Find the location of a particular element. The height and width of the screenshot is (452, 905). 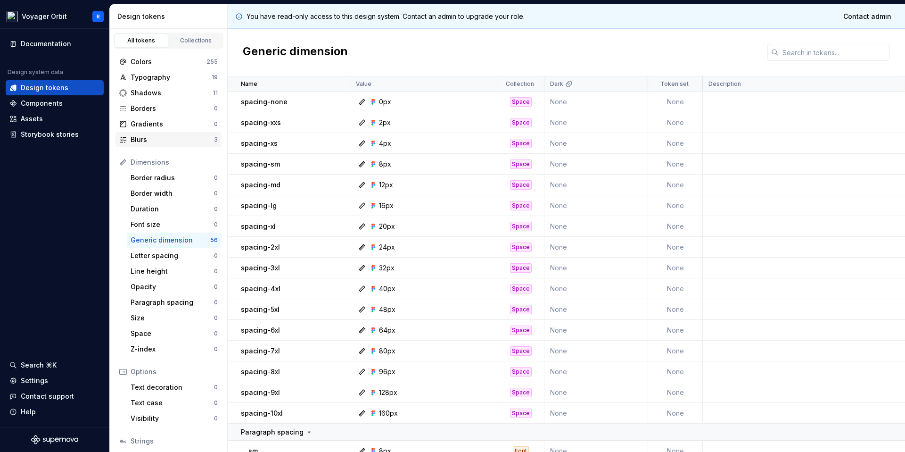

p: spacing-xs is located at coordinates (259, 143).